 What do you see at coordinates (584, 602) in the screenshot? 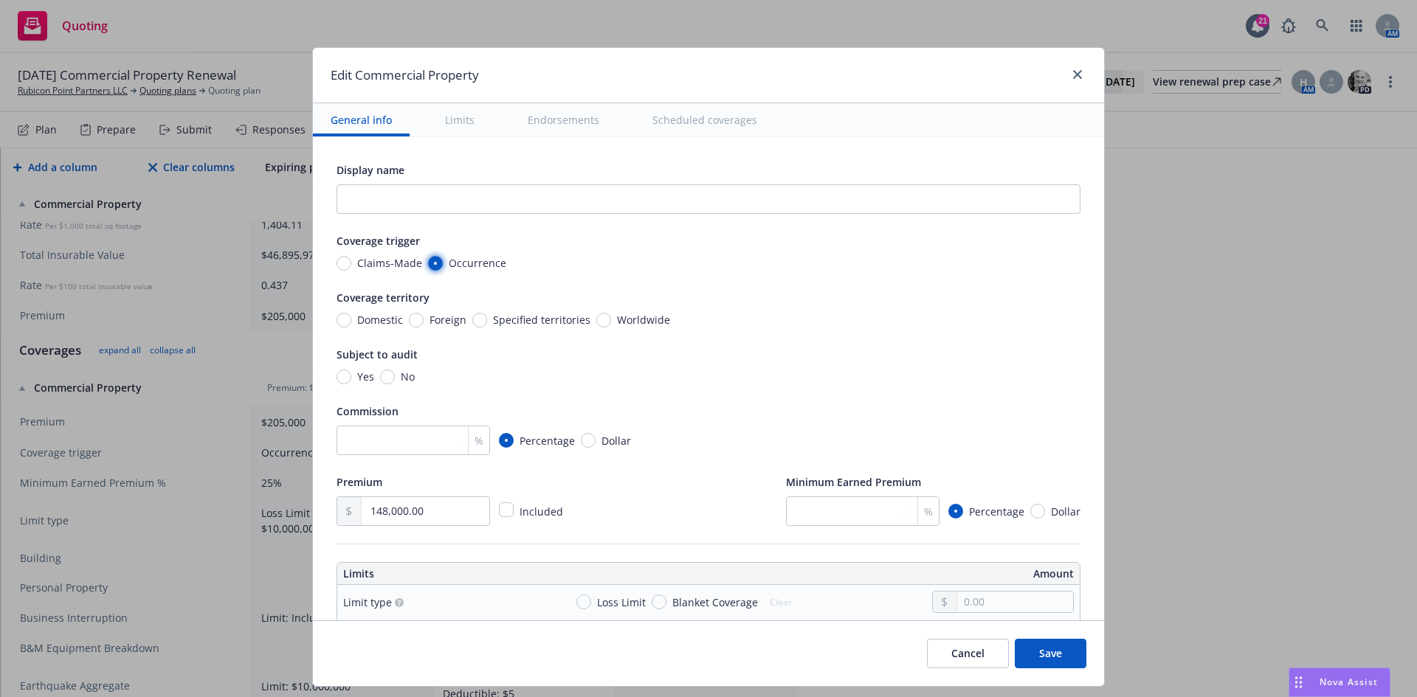
I see `input: Loss Limit` at bounding box center [584, 602].